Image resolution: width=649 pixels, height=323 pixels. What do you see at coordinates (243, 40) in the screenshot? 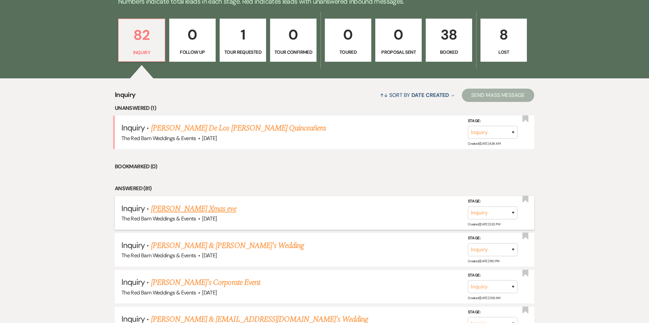
I see `a: 1Tour Requested` at bounding box center [243, 40].